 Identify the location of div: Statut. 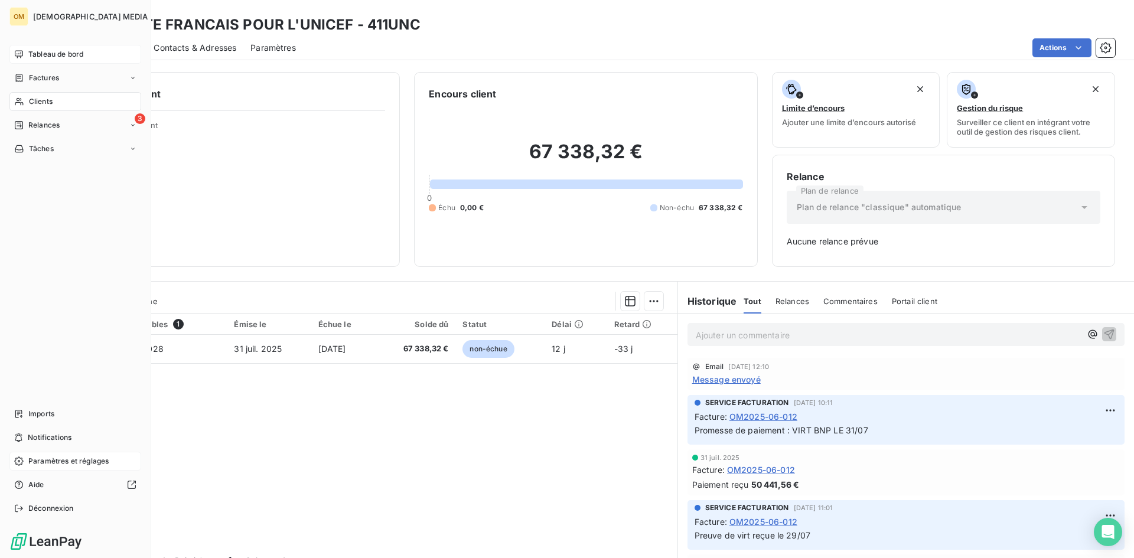
(500, 324).